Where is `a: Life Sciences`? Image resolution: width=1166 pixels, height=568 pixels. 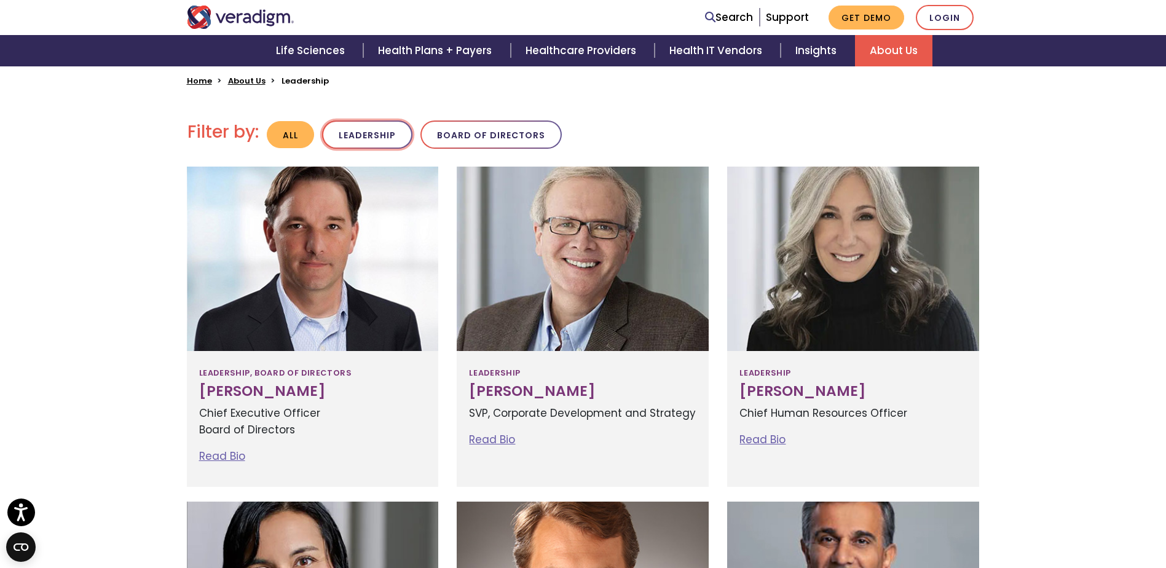
a: Life Sciences is located at coordinates (312, 50).